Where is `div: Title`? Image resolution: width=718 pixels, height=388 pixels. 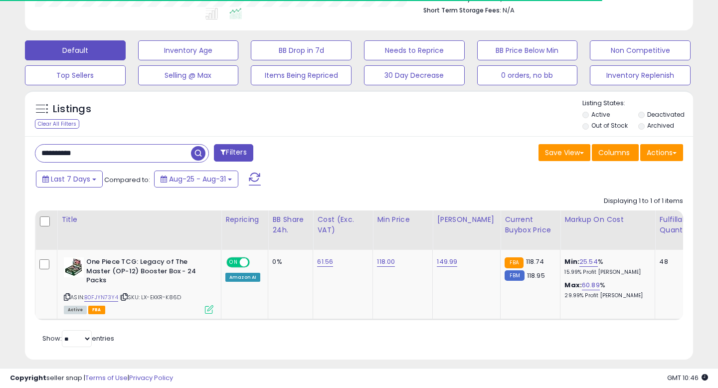
div: Title is located at coordinates (139, 219).